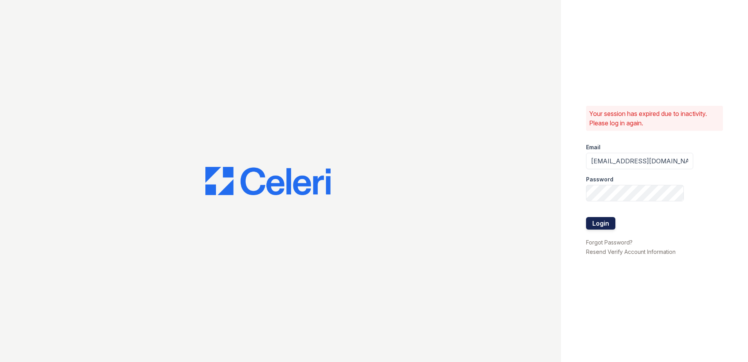 Image resolution: width=748 pixels, height=362 pixels. I want to click on img: CE_Logo_Blue-a8612792a0a2168367f1c8372b55b34899dd931a85d93a1a3d3e32e68fde9ad4.png, so click(268, 181).